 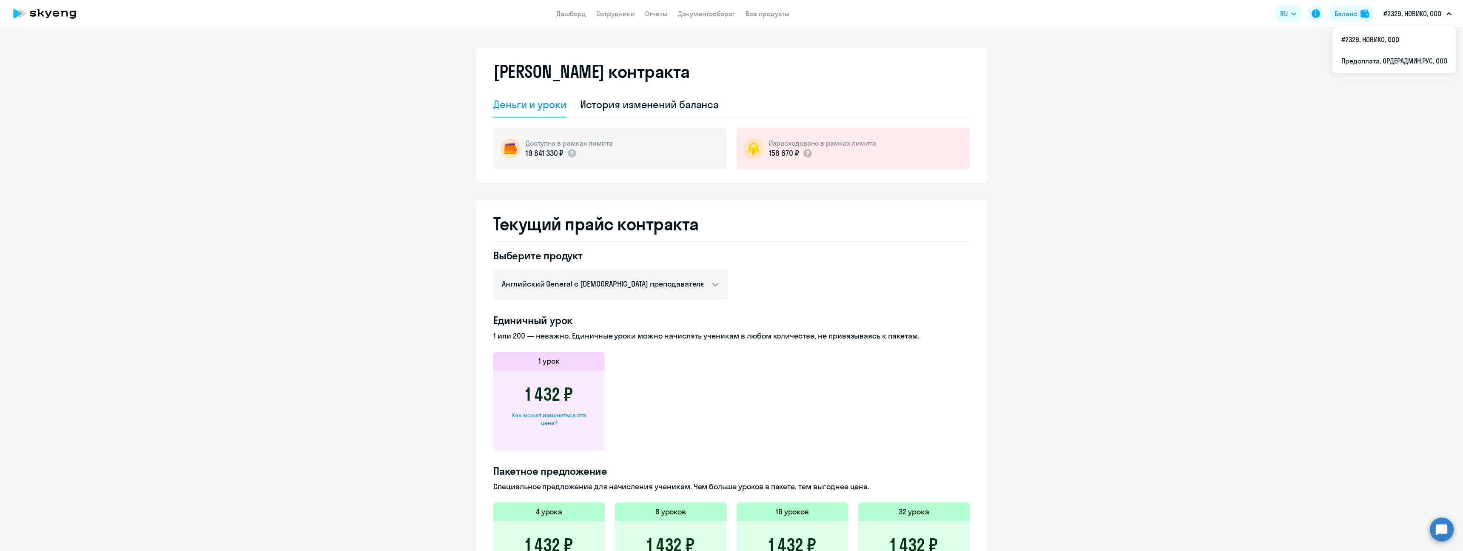 I want to click on a: Сотрудники, so click(x=616, y=14).